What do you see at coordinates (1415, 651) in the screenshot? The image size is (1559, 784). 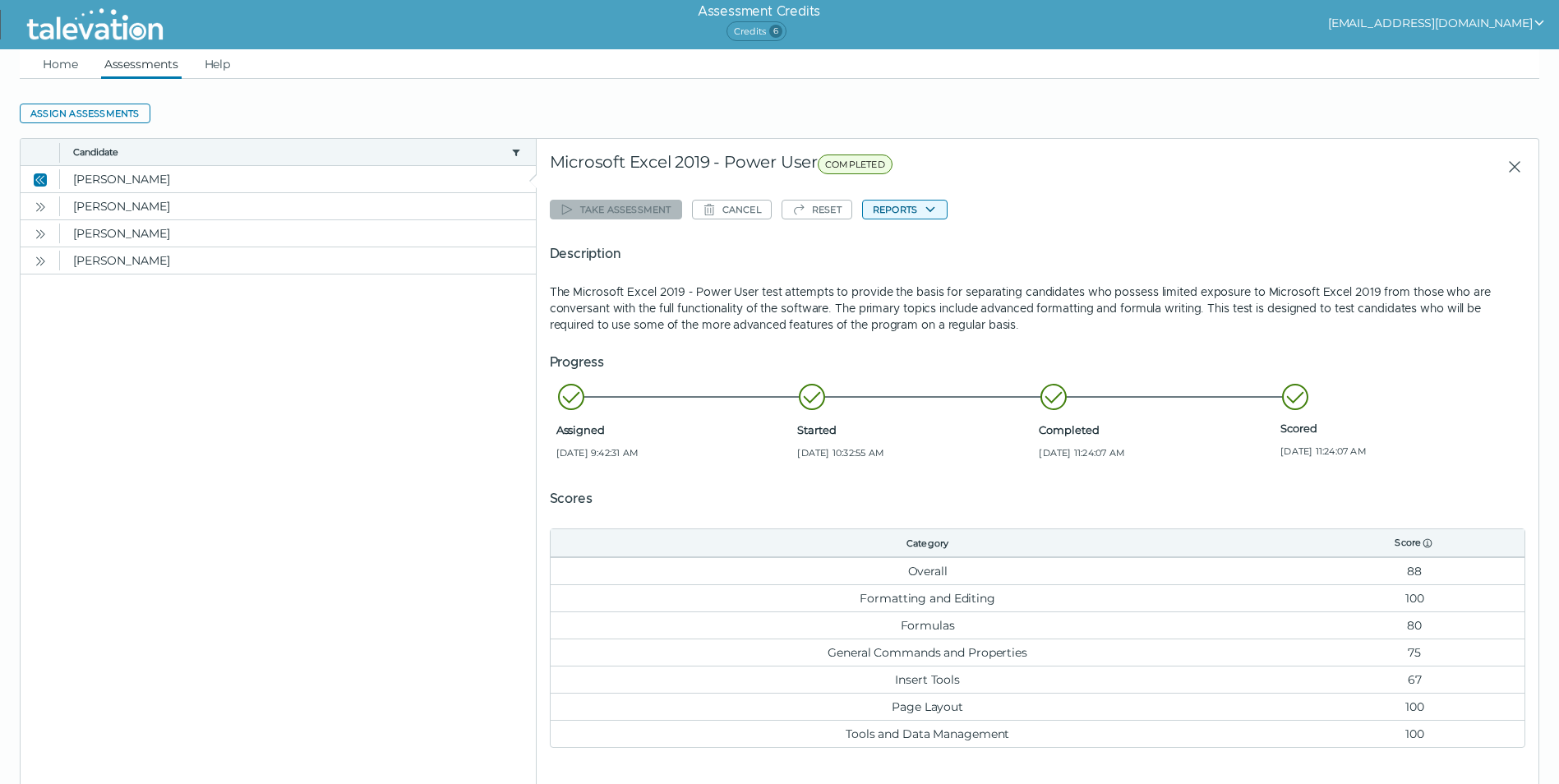 I see `td: 75` at bounding box center [1415, 651].